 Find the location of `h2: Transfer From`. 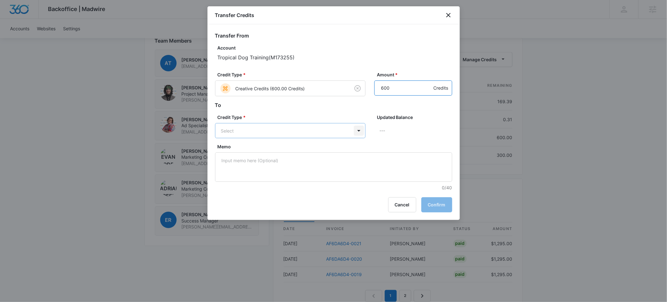

h2: Transfer From is located at coordinates (334, 36).